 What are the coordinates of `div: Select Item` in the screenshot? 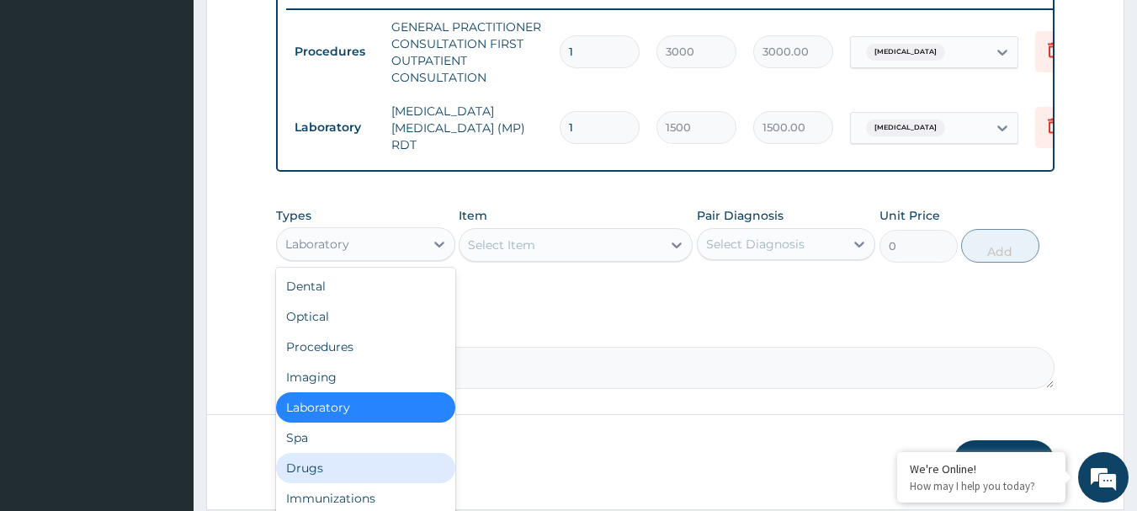 It's located at (502, 245).